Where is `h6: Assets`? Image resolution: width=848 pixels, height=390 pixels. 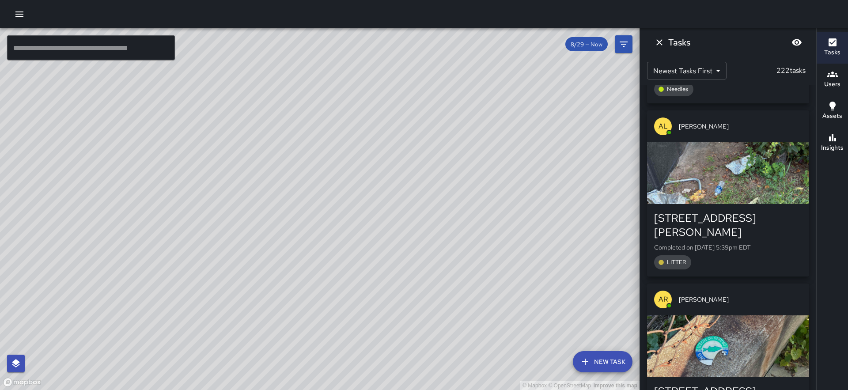 h6: Assets is located at coordinates (832, 116).